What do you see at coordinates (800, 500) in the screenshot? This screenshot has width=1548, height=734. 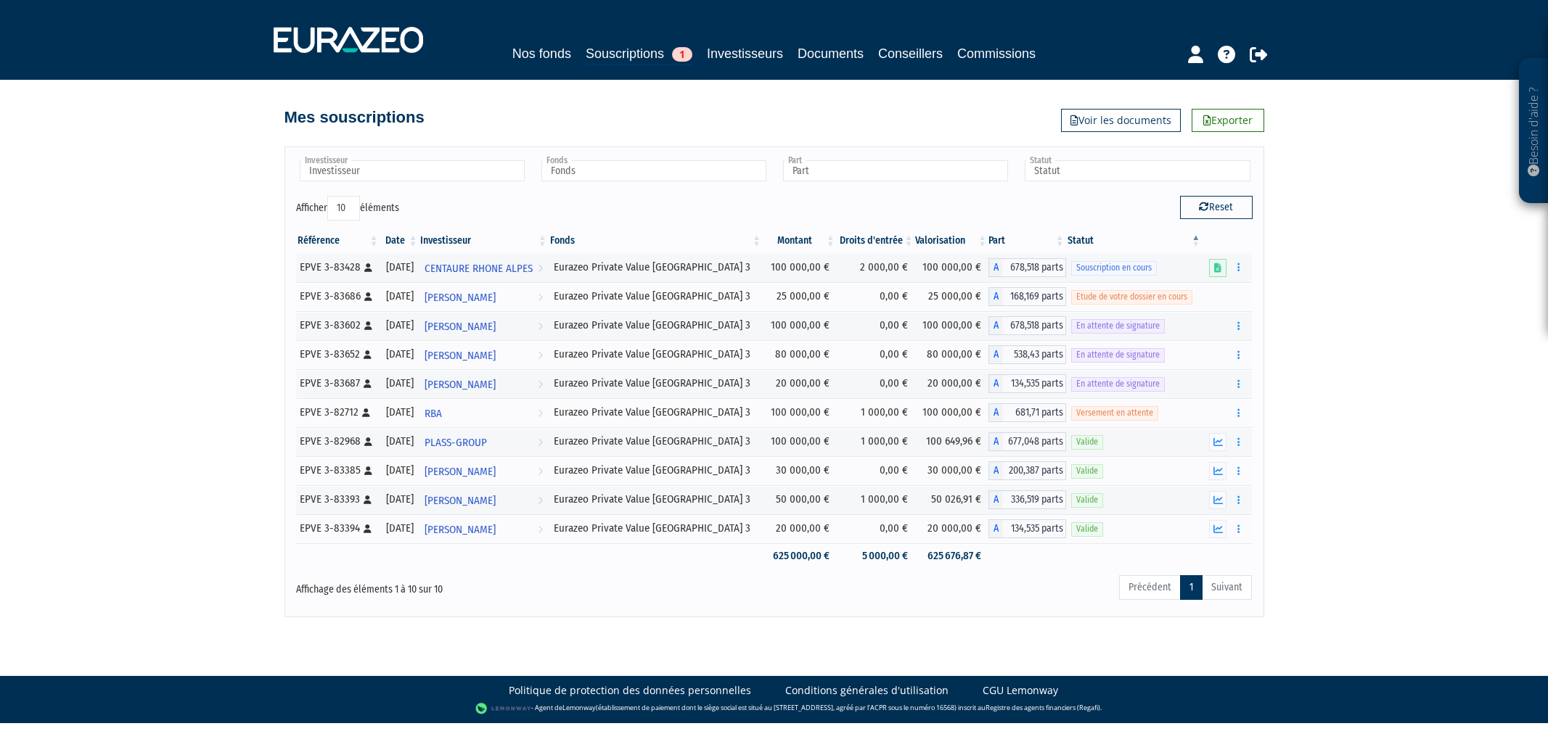 I see `td: 50 000,00 €` at bounding box center [800, 500].